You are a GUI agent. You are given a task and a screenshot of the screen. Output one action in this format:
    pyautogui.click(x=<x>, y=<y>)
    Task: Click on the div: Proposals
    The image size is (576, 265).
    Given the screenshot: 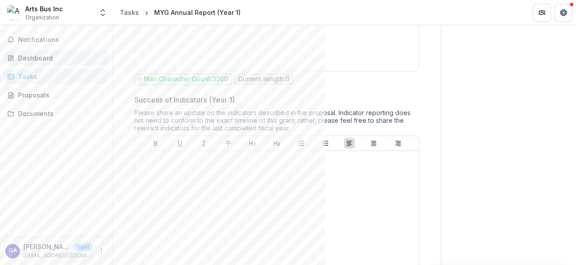 What is the action you would take?
    pyautogui.click(x=60, y=95)
    